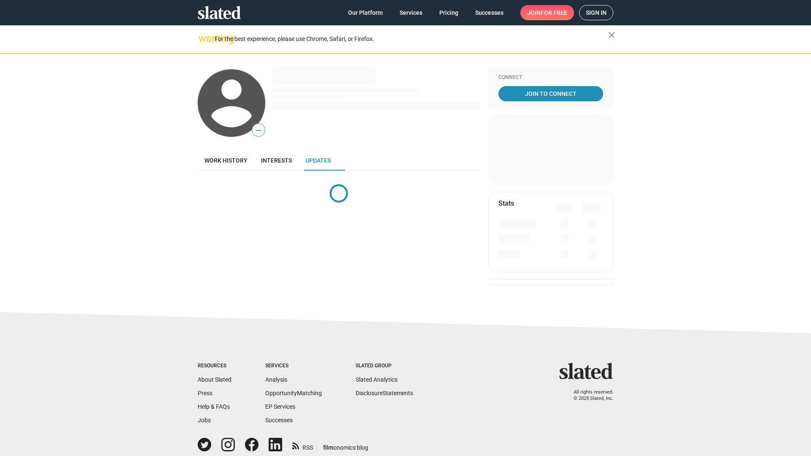  I want to click on div: Resources, so click(215, 366).